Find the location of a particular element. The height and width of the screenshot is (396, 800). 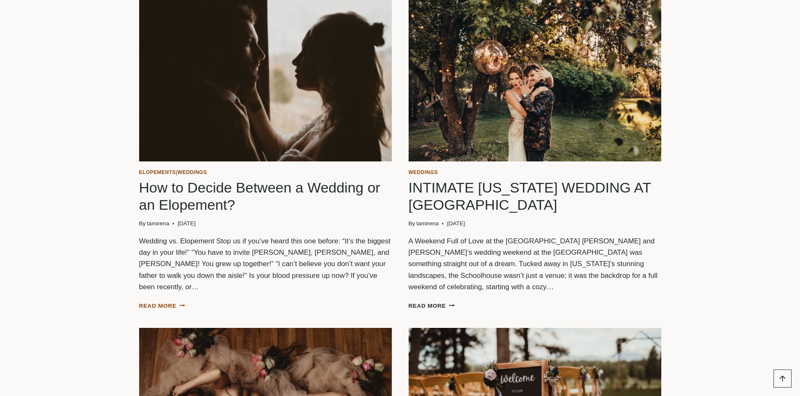

a: ELOPEMENTS is located at coordinates (158, 172).